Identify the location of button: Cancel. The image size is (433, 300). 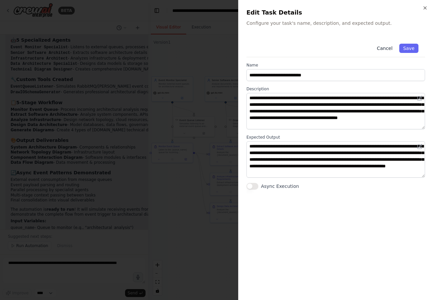
(384, 48).